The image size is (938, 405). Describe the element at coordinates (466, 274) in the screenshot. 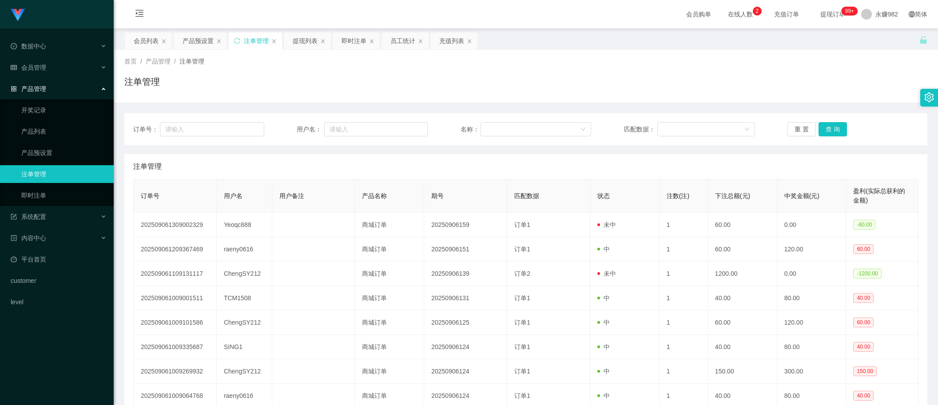

I see `td: 20250906139` at that location.